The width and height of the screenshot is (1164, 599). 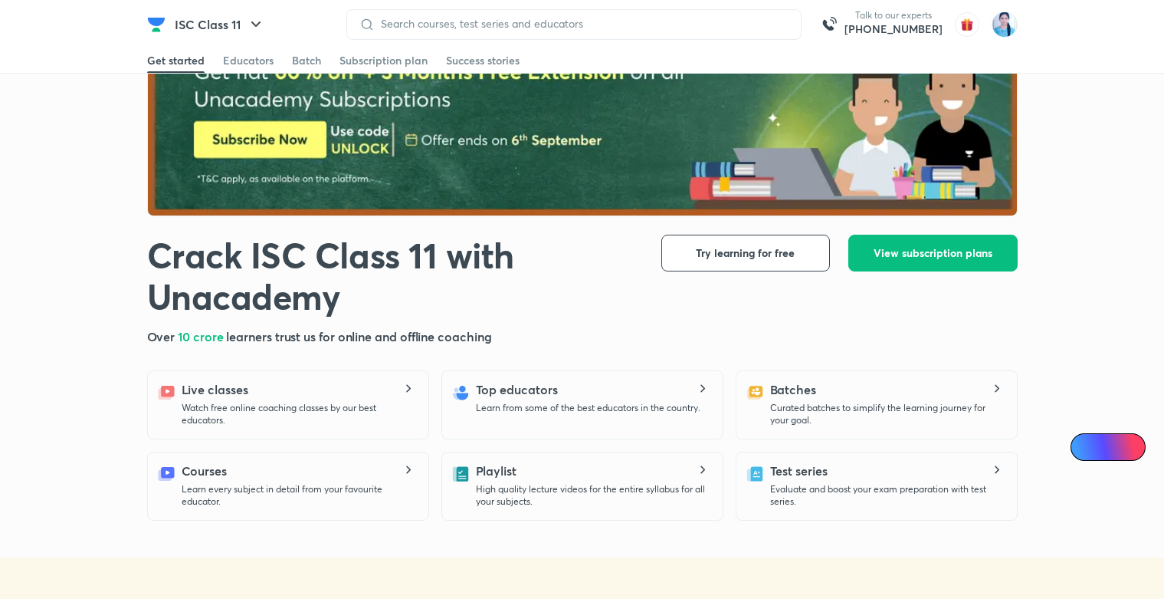 I want to click on a: Batch, so click(x=307, y=61).